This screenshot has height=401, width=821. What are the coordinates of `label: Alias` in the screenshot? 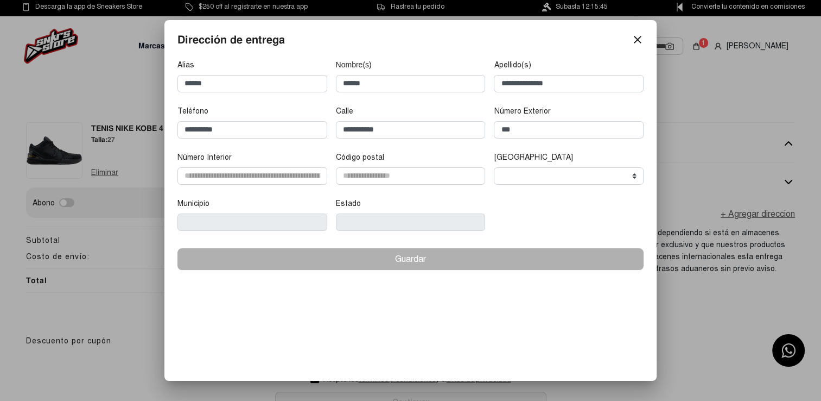 It's located at (186, 65).